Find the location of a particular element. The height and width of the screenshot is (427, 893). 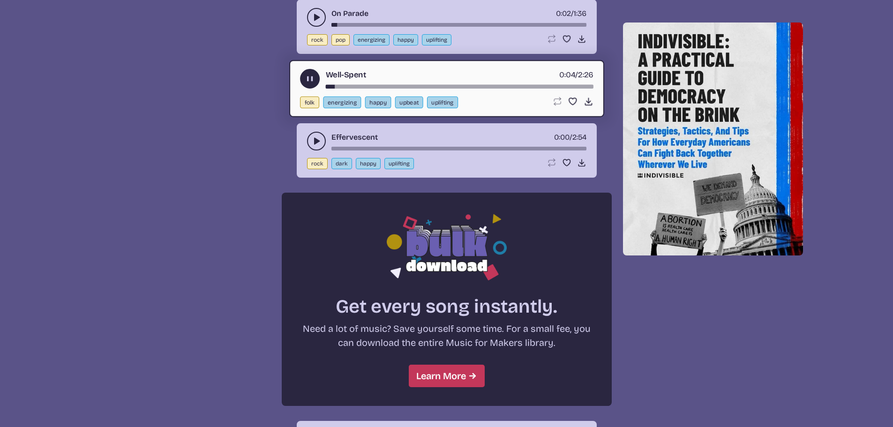

span: 2:54 is located at coordinates (579, 137).